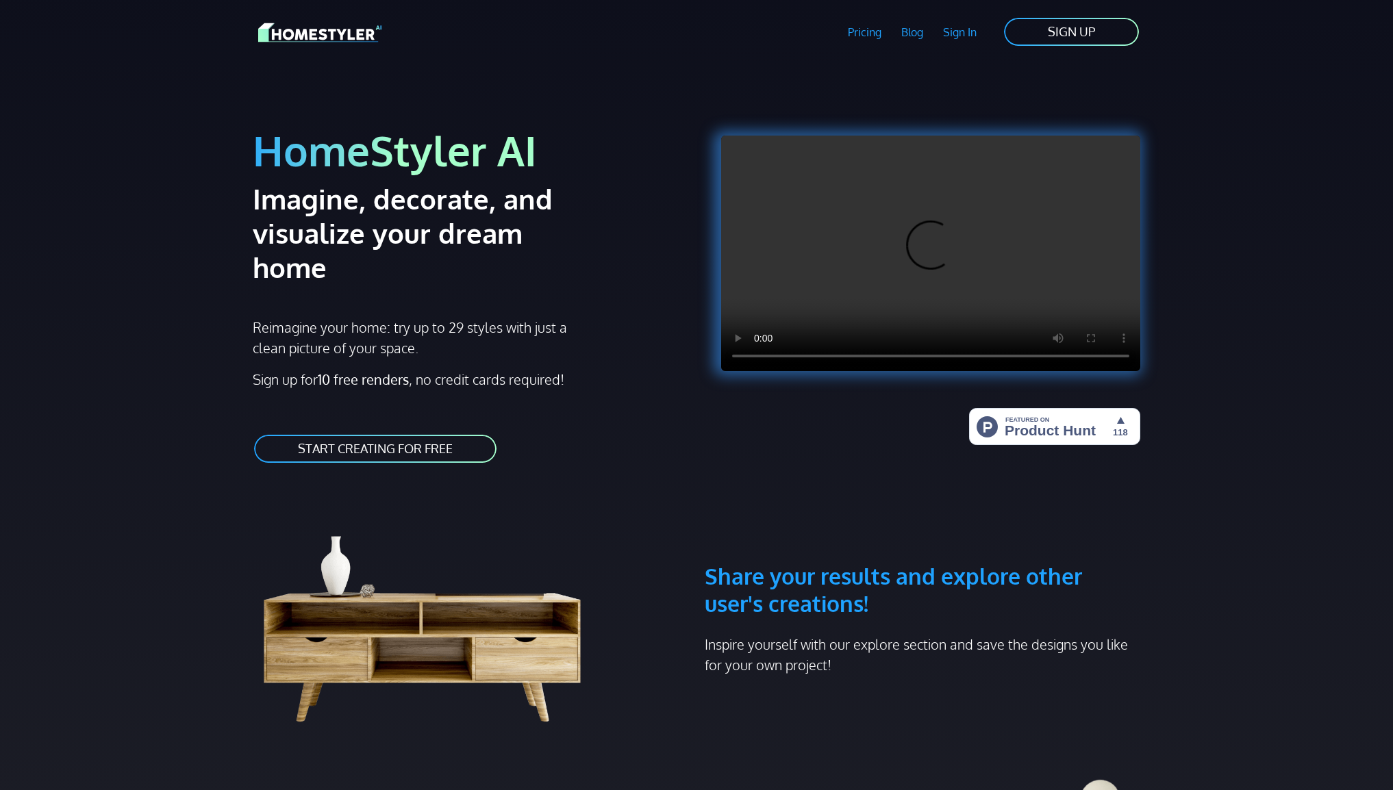  I want to click on h1: HomeStyler AI, so click(470, 150).